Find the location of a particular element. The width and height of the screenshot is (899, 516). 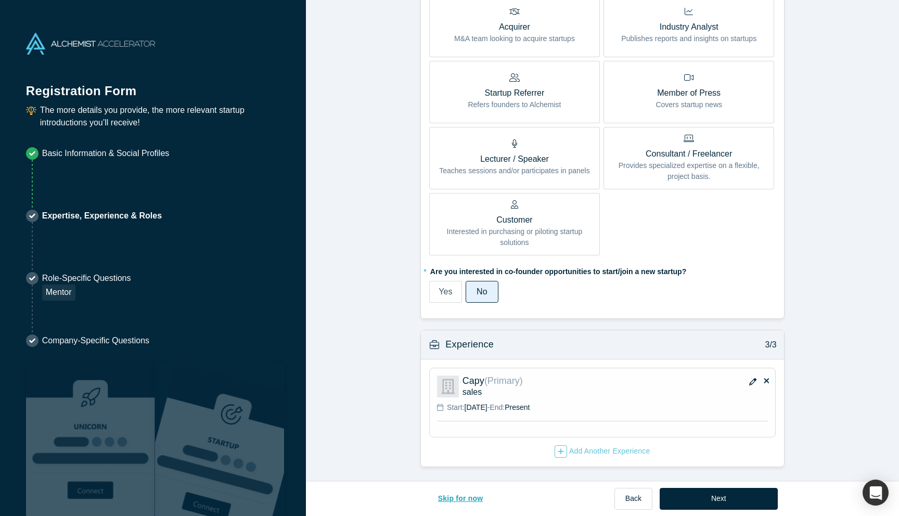

p: Acquirer is located at coordinates (515, 27).